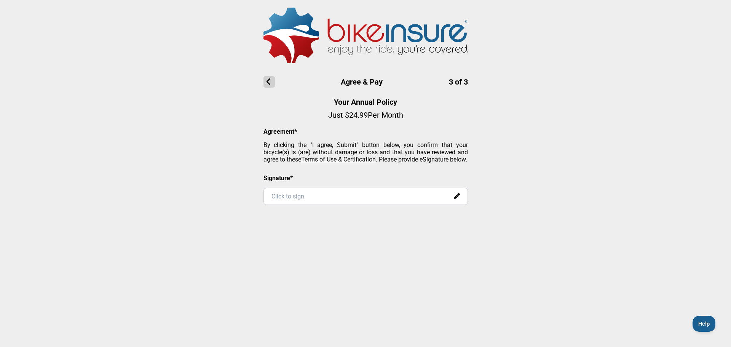  Describe the element at coordinates (365, 196) in the screenshot. I see `div: Click to sign` at that location.